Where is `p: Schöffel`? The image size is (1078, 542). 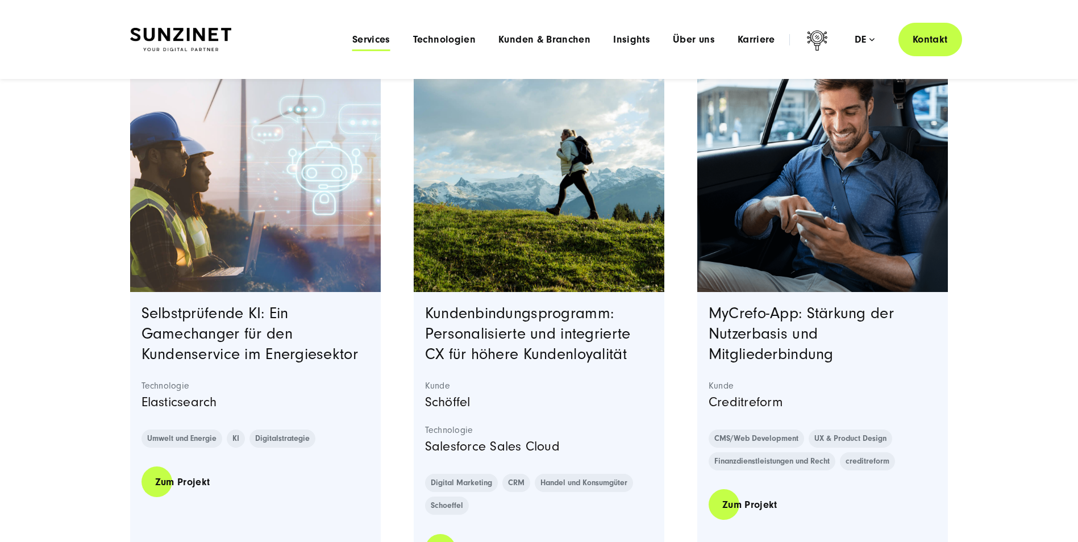 p: Schöffel is located at coordinates (539, 402).